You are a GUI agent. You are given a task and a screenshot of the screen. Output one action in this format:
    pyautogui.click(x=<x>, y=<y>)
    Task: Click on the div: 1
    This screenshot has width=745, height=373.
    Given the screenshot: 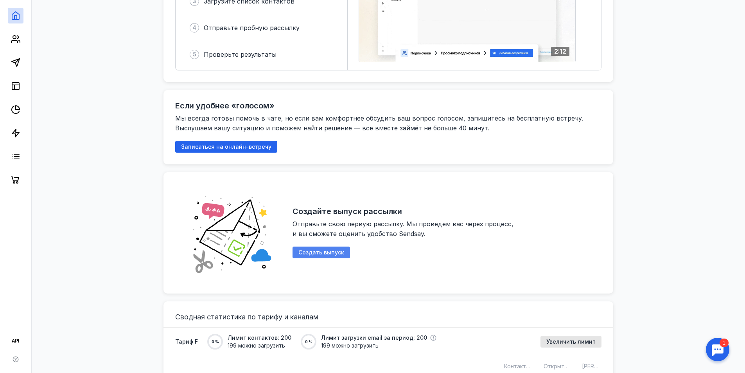 What is the action you would take?
    pyautogui.click(x=22, y=9)
    